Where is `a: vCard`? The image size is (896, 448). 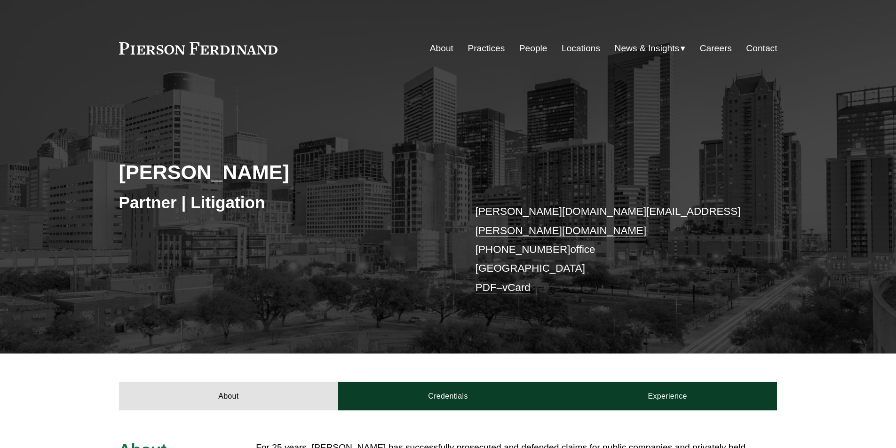
a: vCard is located at coordinates (516, 287).